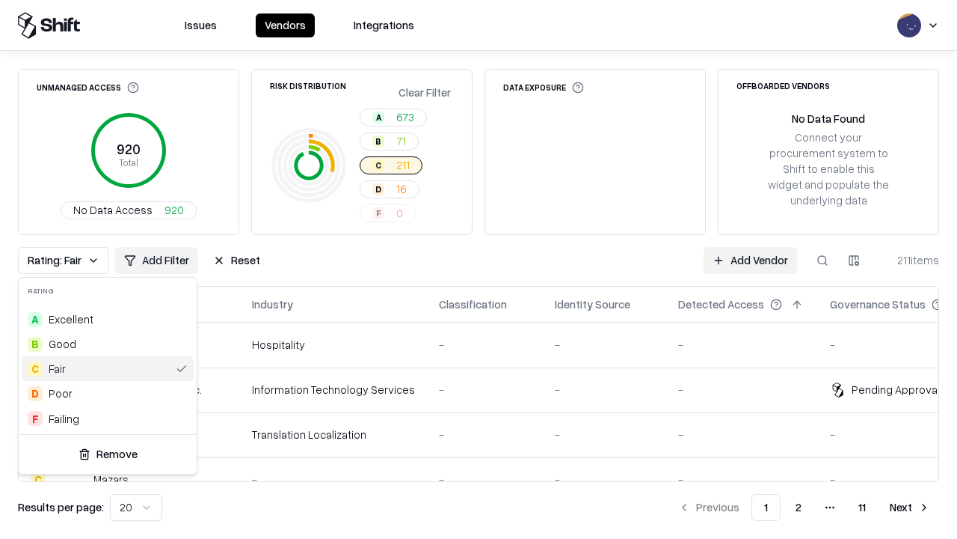 Image resolution: width=957 pixels, height=539 pixels. I want to click on div: A, so click(35, 319).